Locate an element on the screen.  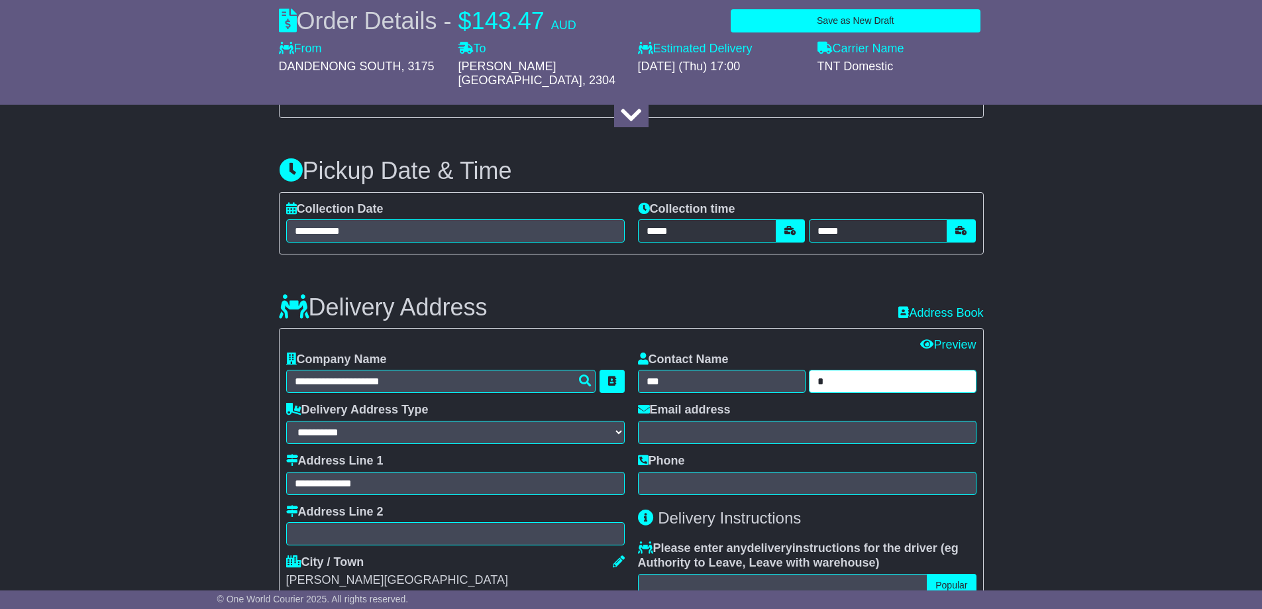
span: delivery is located at coordinates (770, 548).